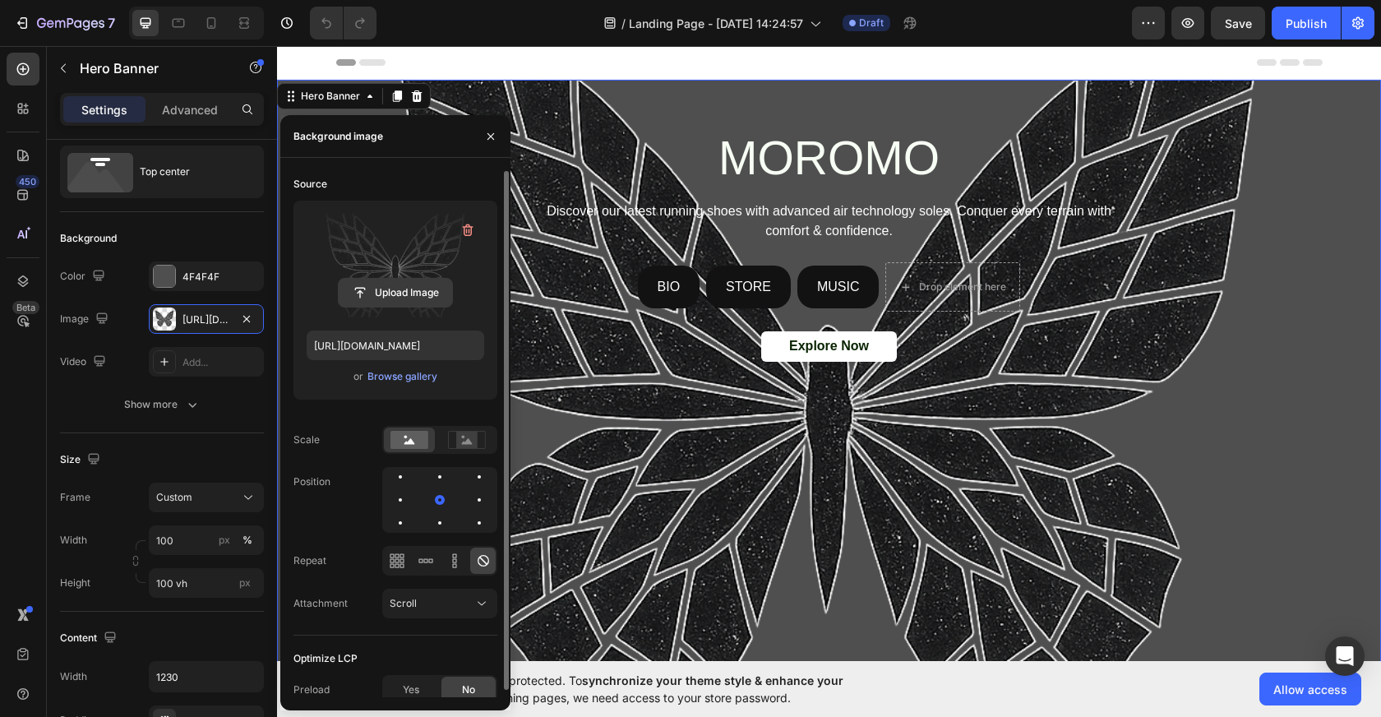 The height and width of the screenshot is (717, 1381). Describe the element at coordinates (1311, 689) in the screenshot. I see `span: Allow access` at that location.